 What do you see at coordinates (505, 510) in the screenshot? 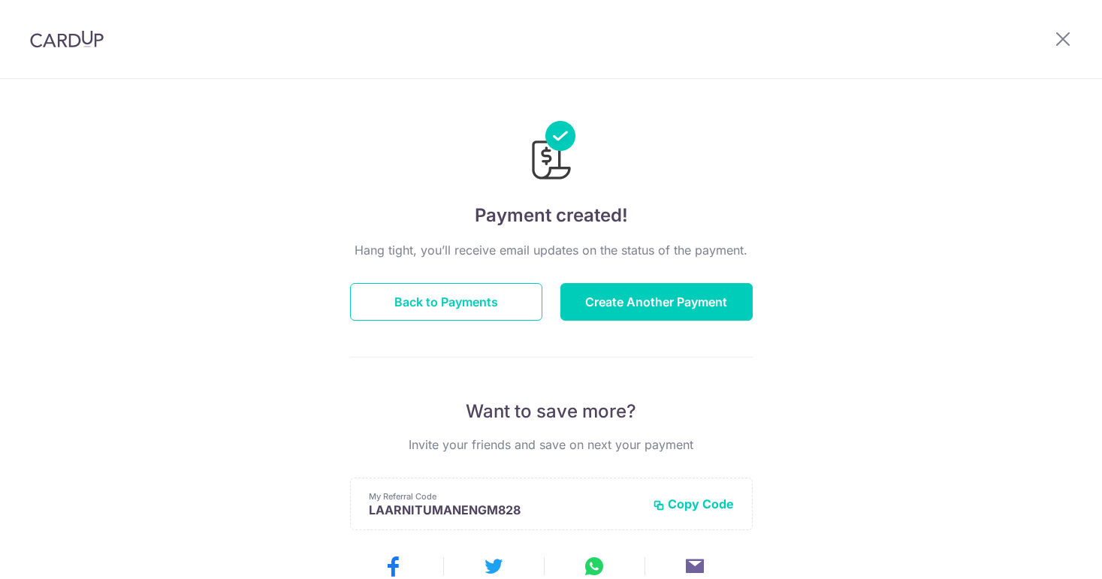
I see `p: LAARNITUMANENGM828` at bounding box center [505, 510].